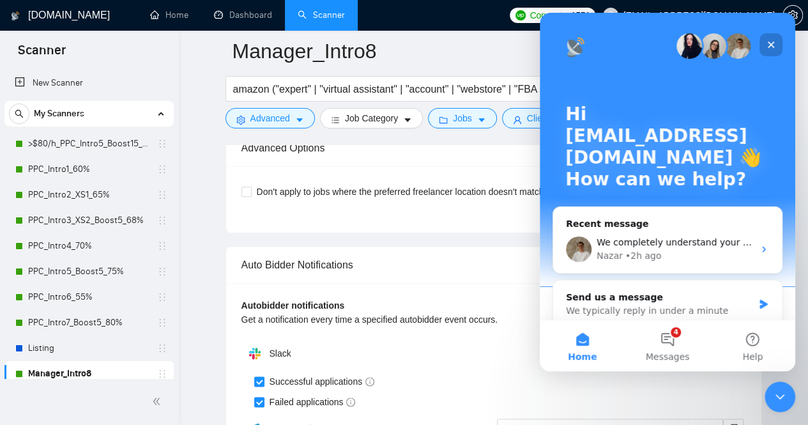 The width and height of the screenshot is (808, 425). Describe the element at coordinates (19, 114) in the screenshot. I see `span: search` at that location.